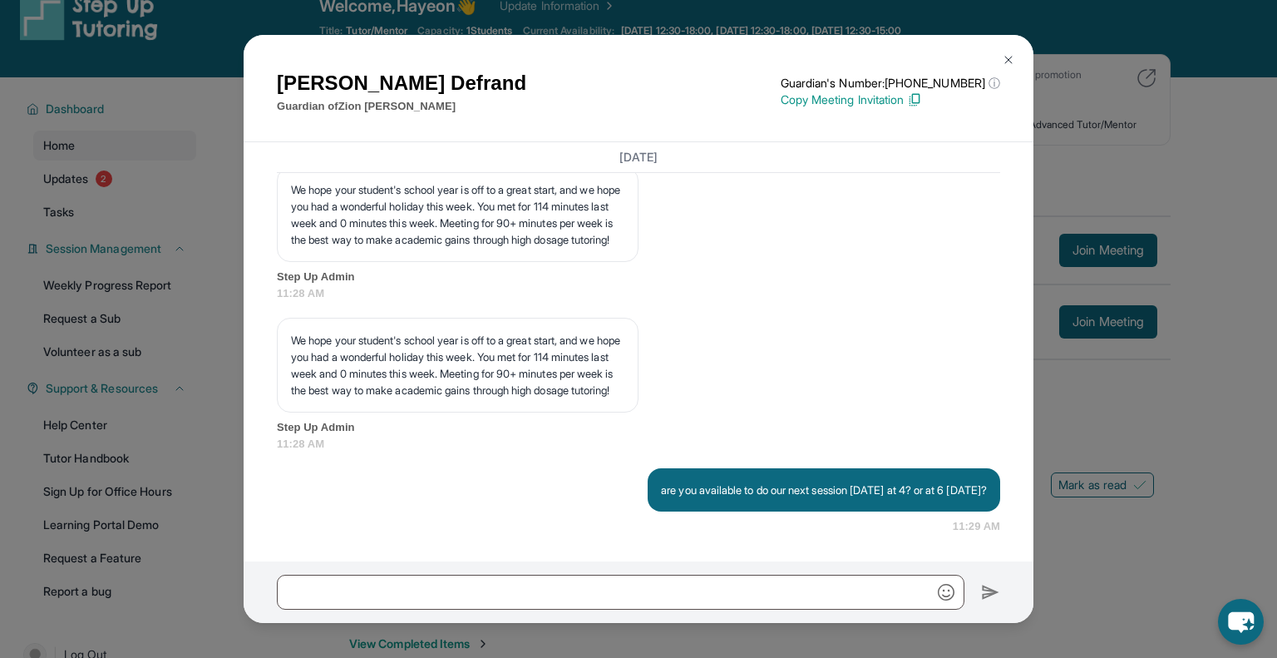  Describe the element at coordinates (1240, 621) in the screenshot. I see `button: chat-button` at that location.